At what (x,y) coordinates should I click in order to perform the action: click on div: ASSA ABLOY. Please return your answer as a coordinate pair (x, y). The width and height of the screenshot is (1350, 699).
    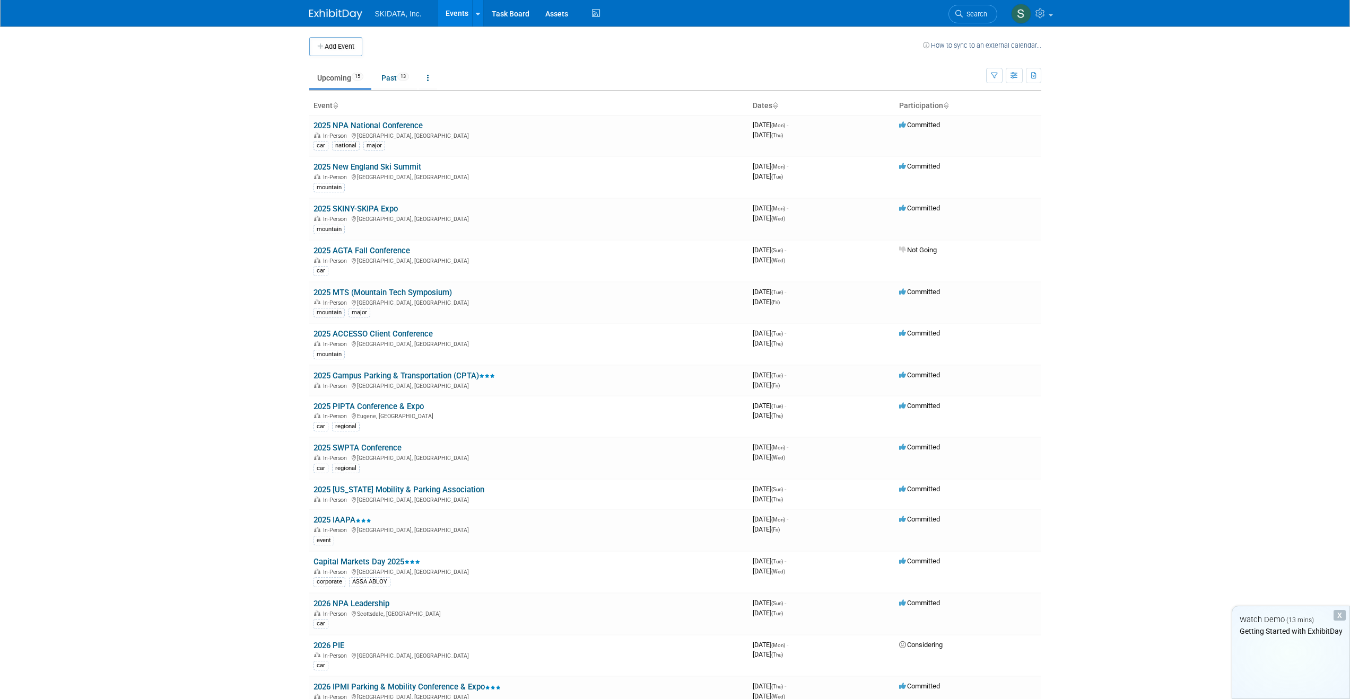
    Looking at the image, I should click on (370, 582).